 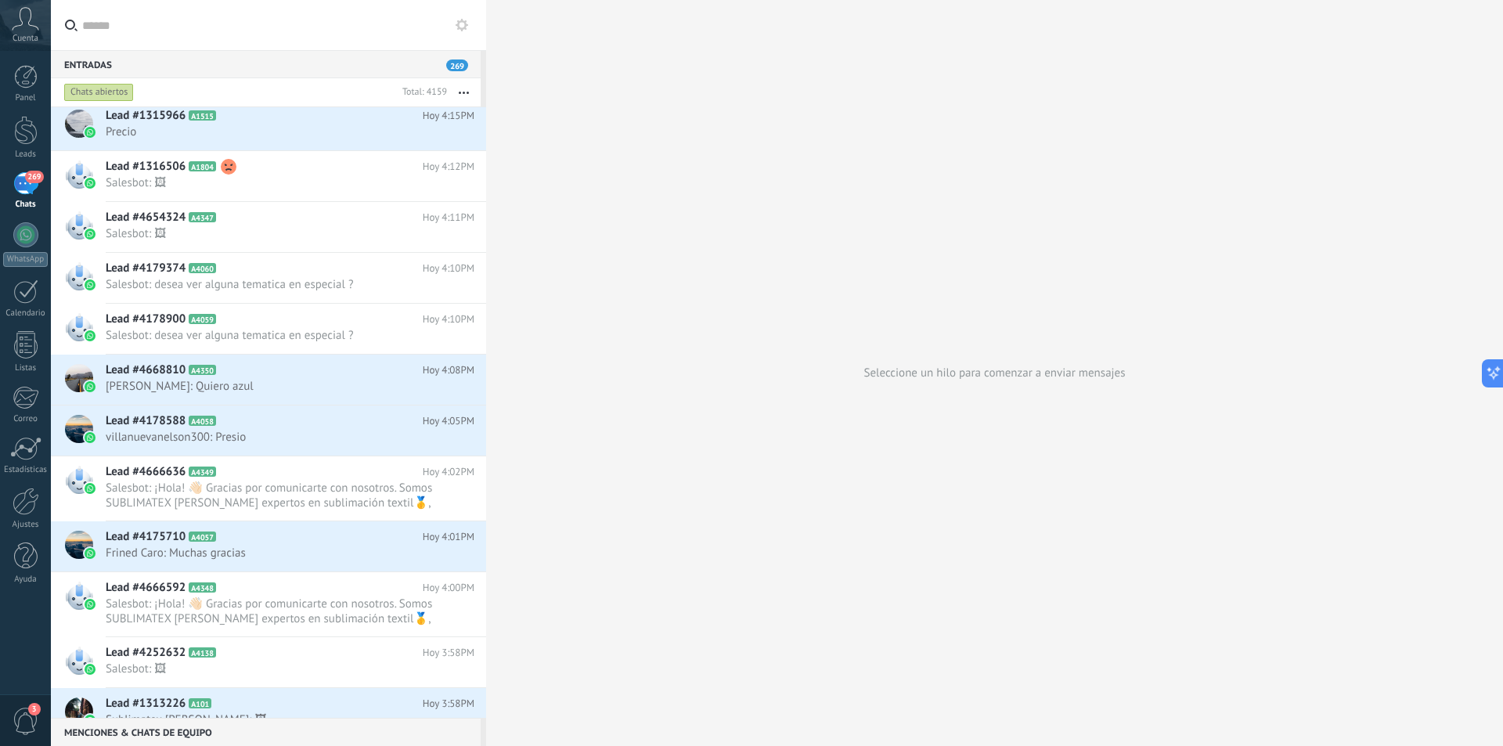 I want to click on span: Lead #4252632, so click(x=146, y=653).